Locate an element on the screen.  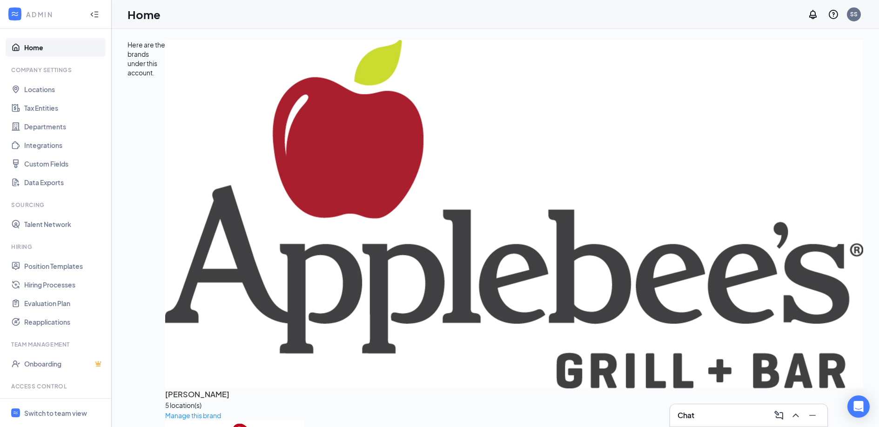
h3: Chat is located at coordinates (686, 415).